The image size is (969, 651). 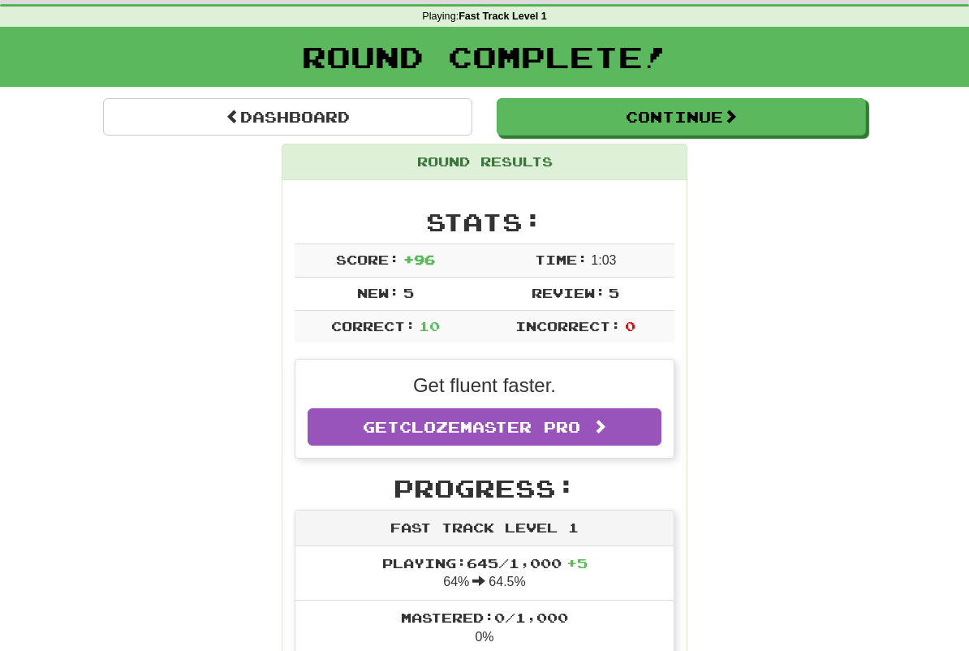 I want to click on span: 10, so click(x=429, y=325).